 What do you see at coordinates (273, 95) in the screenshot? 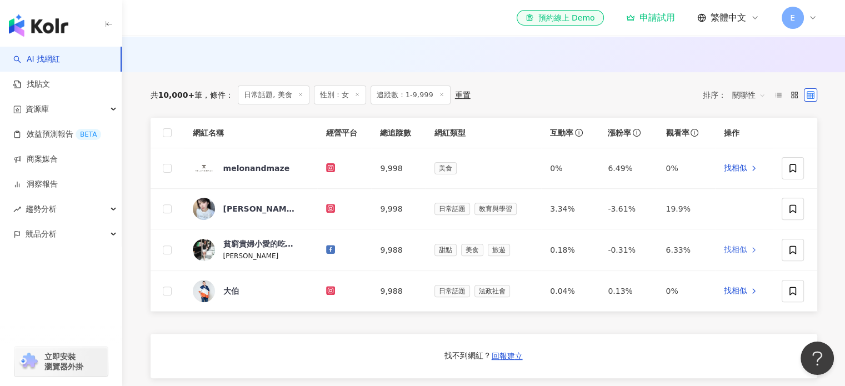
I see `span: 日常話題, 美食` at bounding box center [273, 95].